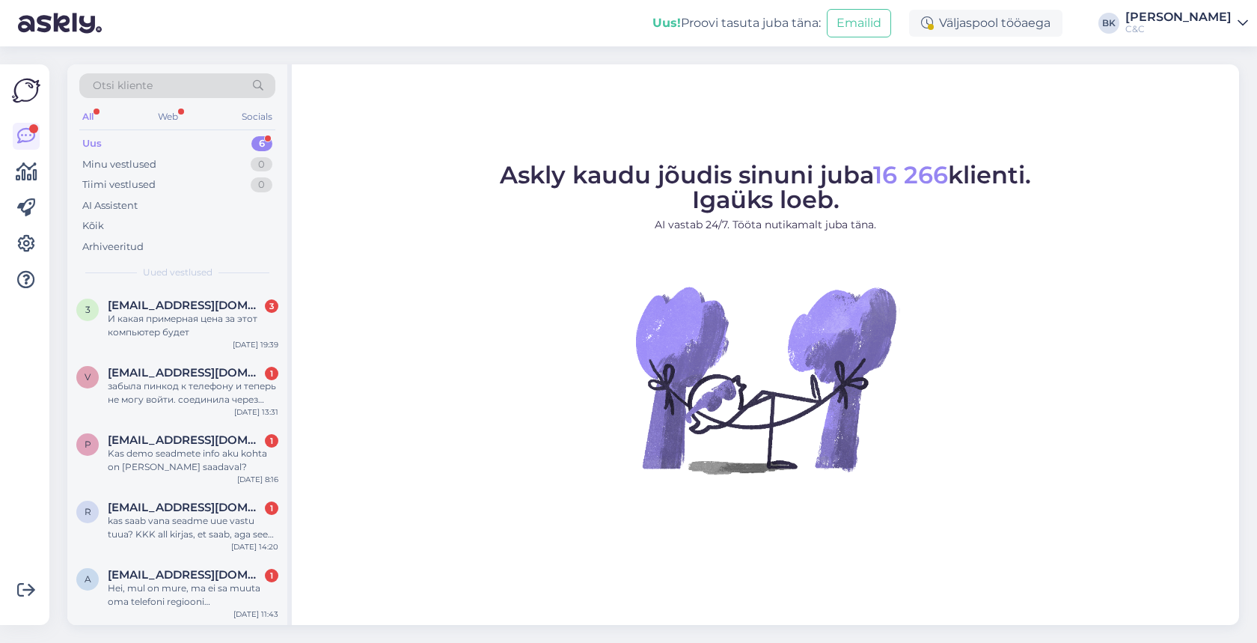 The image size is (1257, 643). Describe the element at coordinates (186, 305) in the screenshot. I see `span: 3004@duck.com` at that location.